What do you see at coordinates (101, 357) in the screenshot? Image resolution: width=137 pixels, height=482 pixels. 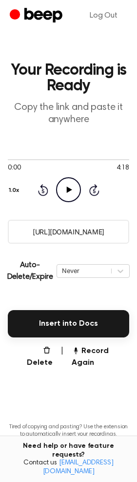 I see `button: Record Again` at bounding box center [101, 357].